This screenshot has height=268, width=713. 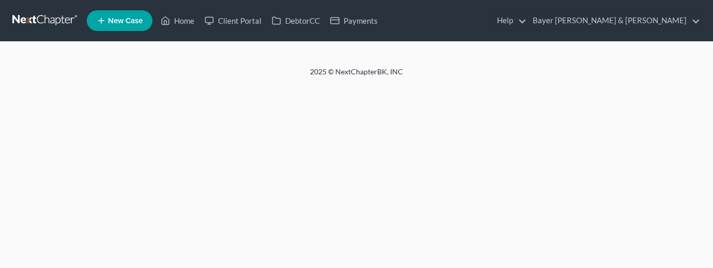 What do you see at coordinates (354, 21) in the screenshot?
I see `a: Payments` at bounding box center [354, 21].